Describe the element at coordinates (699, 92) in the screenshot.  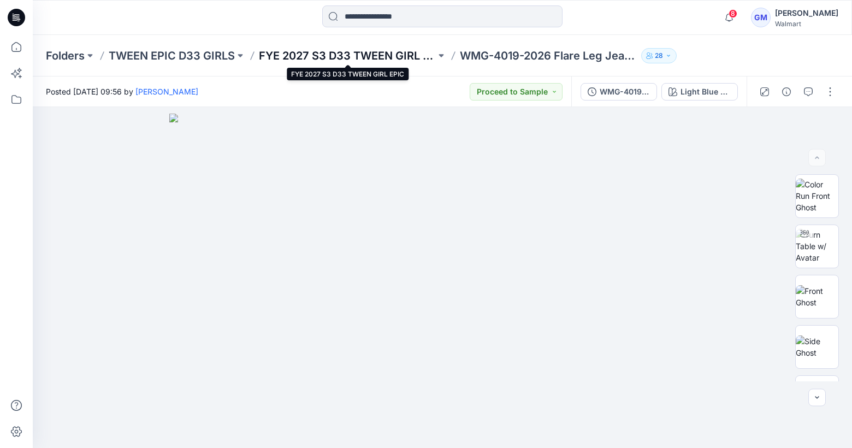
I see `button: Light Blue Wash` at that location.